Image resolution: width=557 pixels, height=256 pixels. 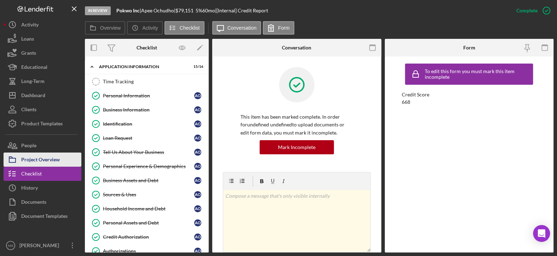 I want to click on div: Apee Ochudho |, so click(x=158, y=11).